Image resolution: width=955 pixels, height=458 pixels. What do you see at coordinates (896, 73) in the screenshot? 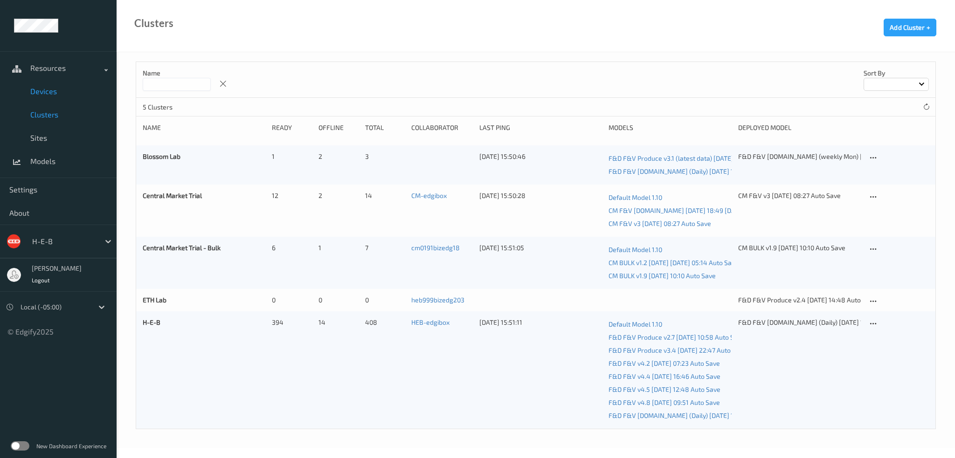
I see `p: Sort by` at bounding box center [896, 73].